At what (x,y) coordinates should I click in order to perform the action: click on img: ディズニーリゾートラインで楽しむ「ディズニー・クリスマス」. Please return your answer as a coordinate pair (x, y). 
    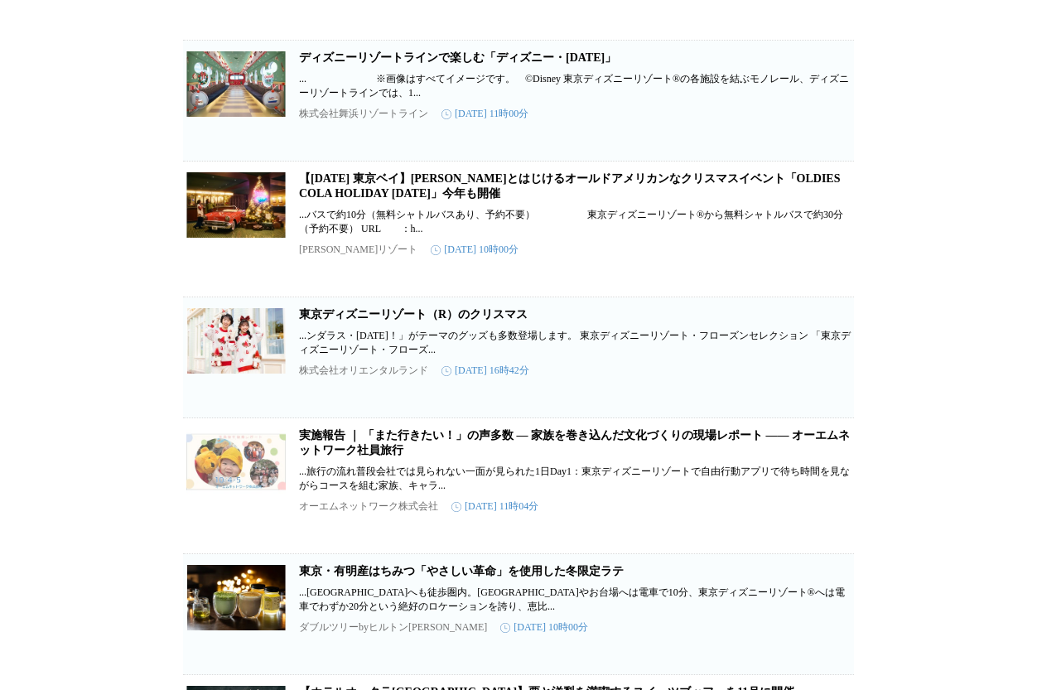
    Looking at the image, I should click on (236, 84).